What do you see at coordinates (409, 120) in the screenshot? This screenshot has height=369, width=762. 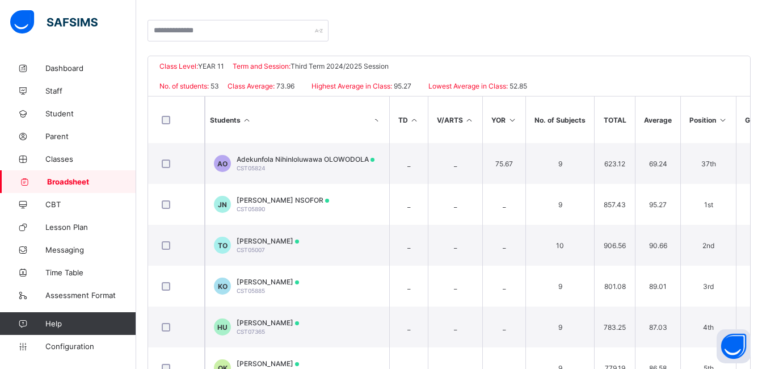 I see `th: TD` at bounding box center [409, 120].